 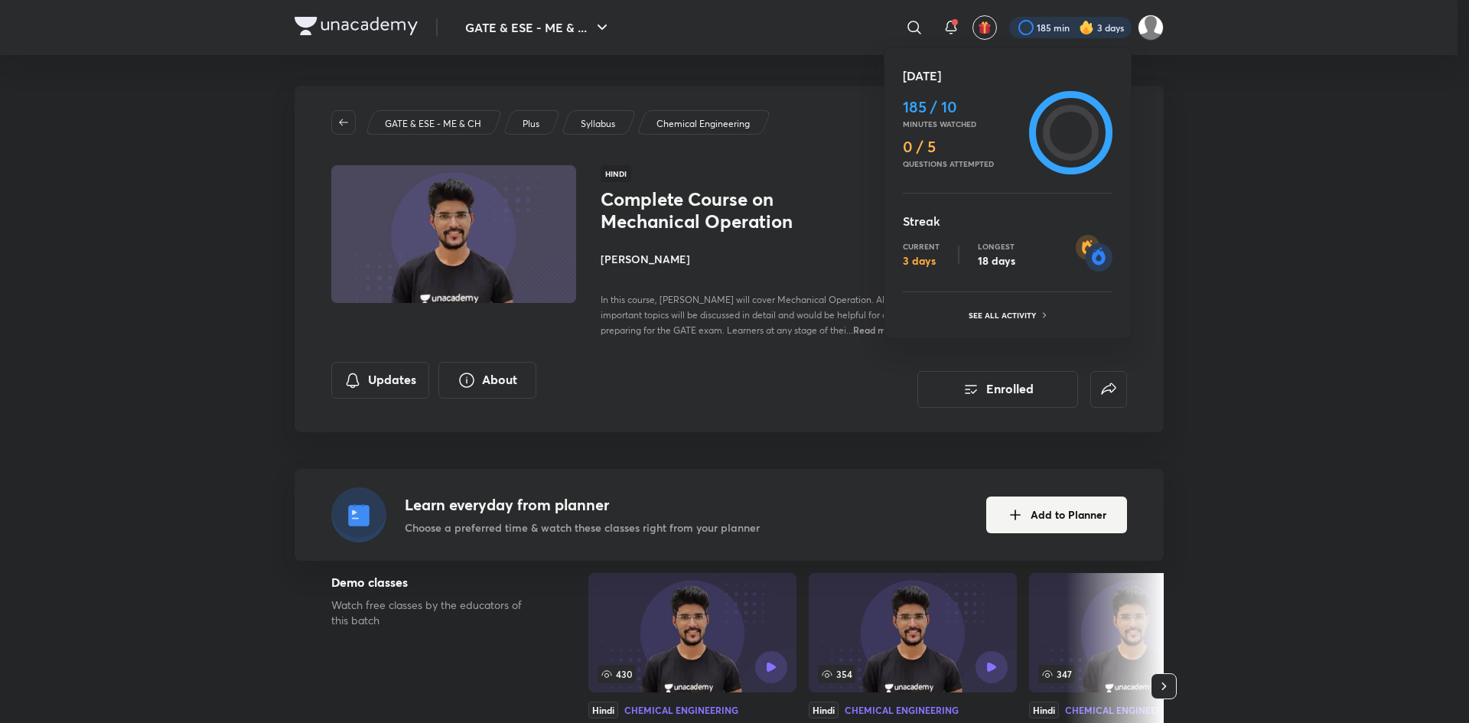 I want to click on p: 18 days, so click(x=996, y=261).